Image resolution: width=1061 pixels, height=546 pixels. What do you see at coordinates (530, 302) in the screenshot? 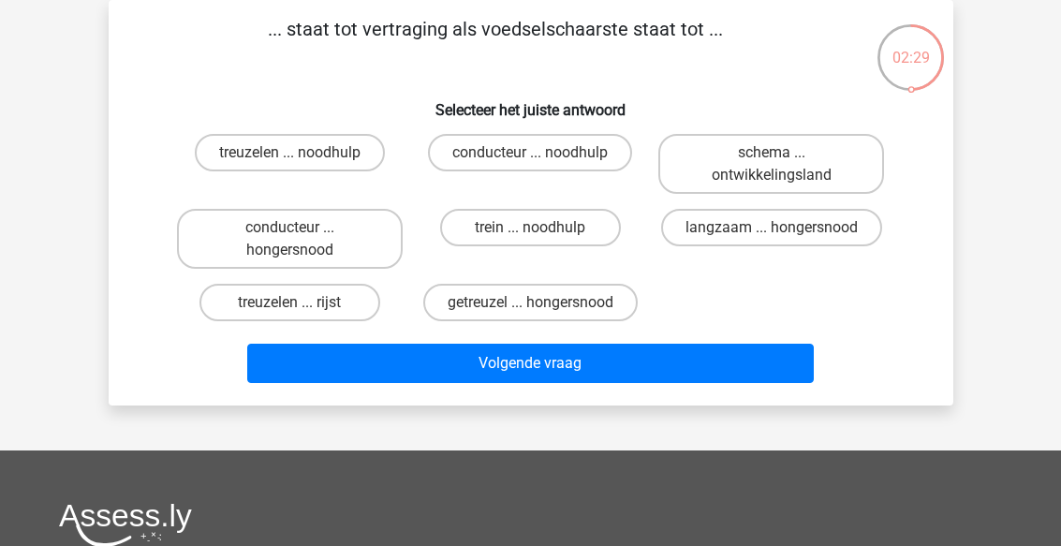
I see `label: getreuzel ... hongersnood` at bounding box center [530, 302].